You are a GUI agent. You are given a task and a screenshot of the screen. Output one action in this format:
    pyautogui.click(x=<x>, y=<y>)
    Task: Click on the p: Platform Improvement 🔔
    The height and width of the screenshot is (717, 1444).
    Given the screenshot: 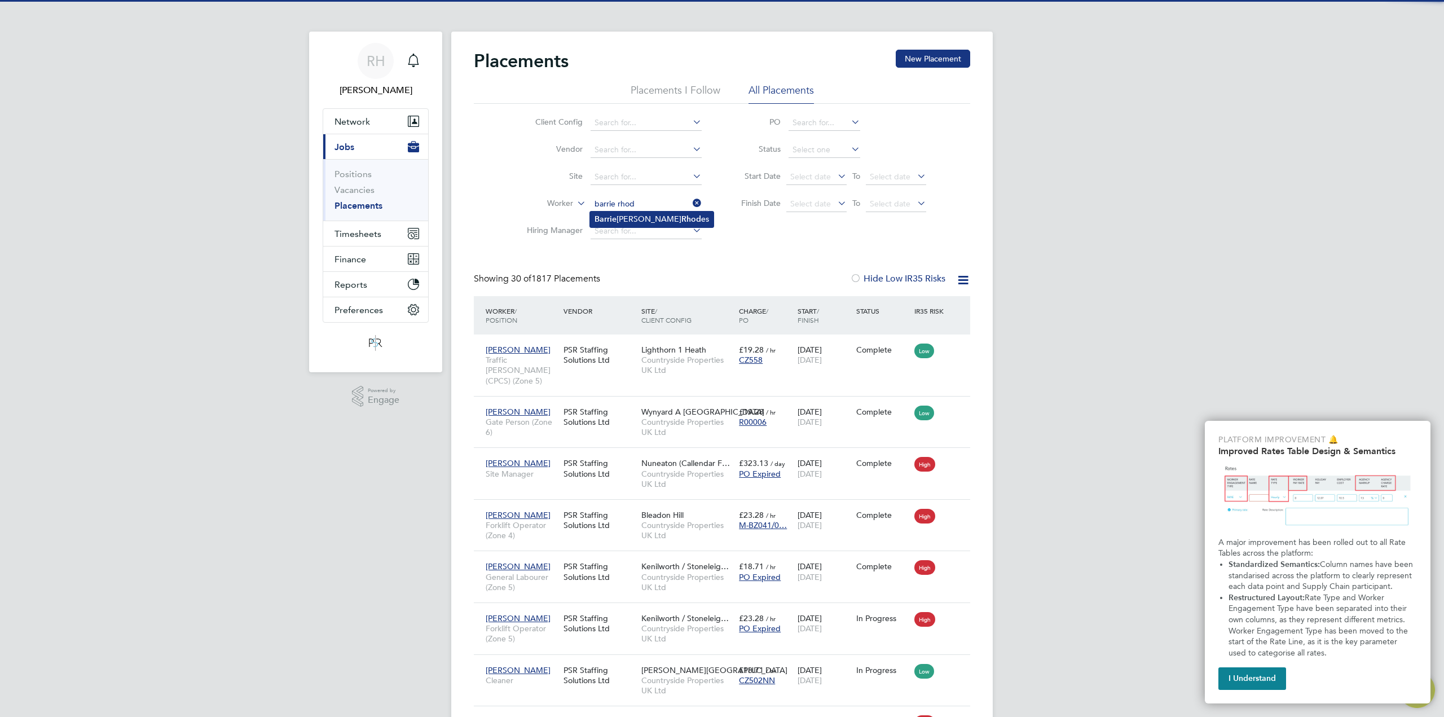 What is the action you would take?
    pyautogui.click(x=1317, y=440)
    